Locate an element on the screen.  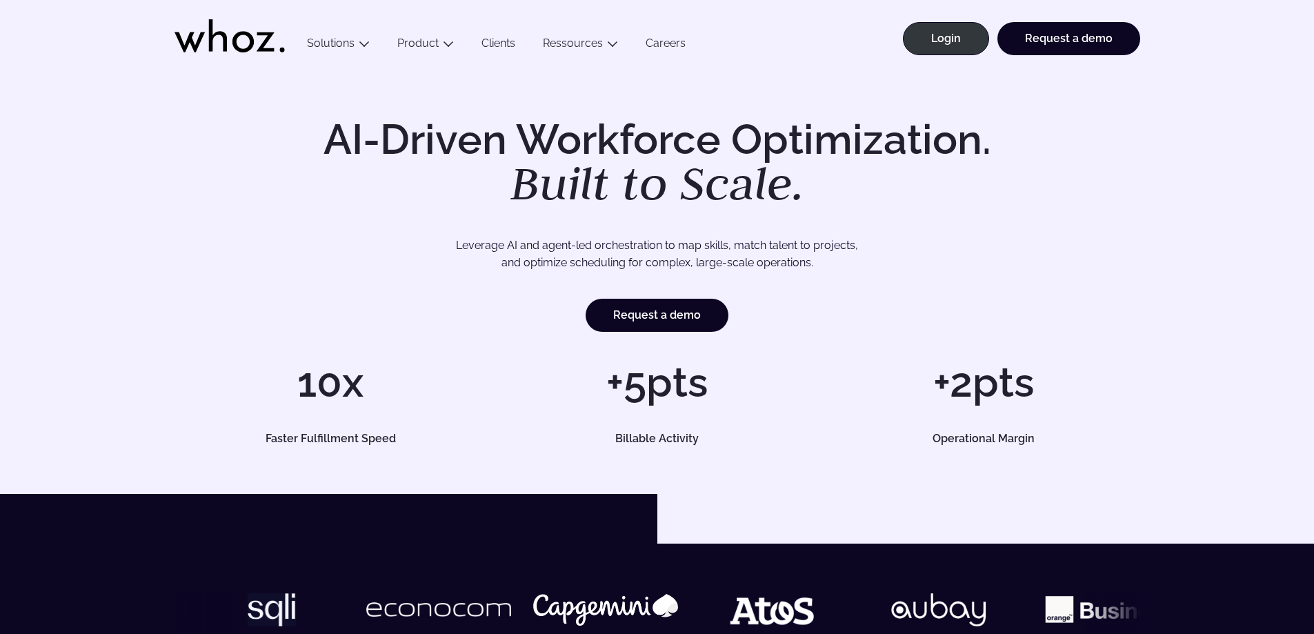
button: Ressources is located at coordinates (580, 46).